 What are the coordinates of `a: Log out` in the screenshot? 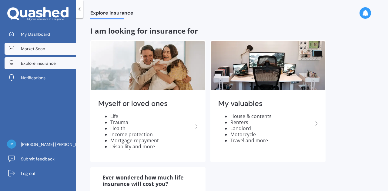 It's located at (40, 174).